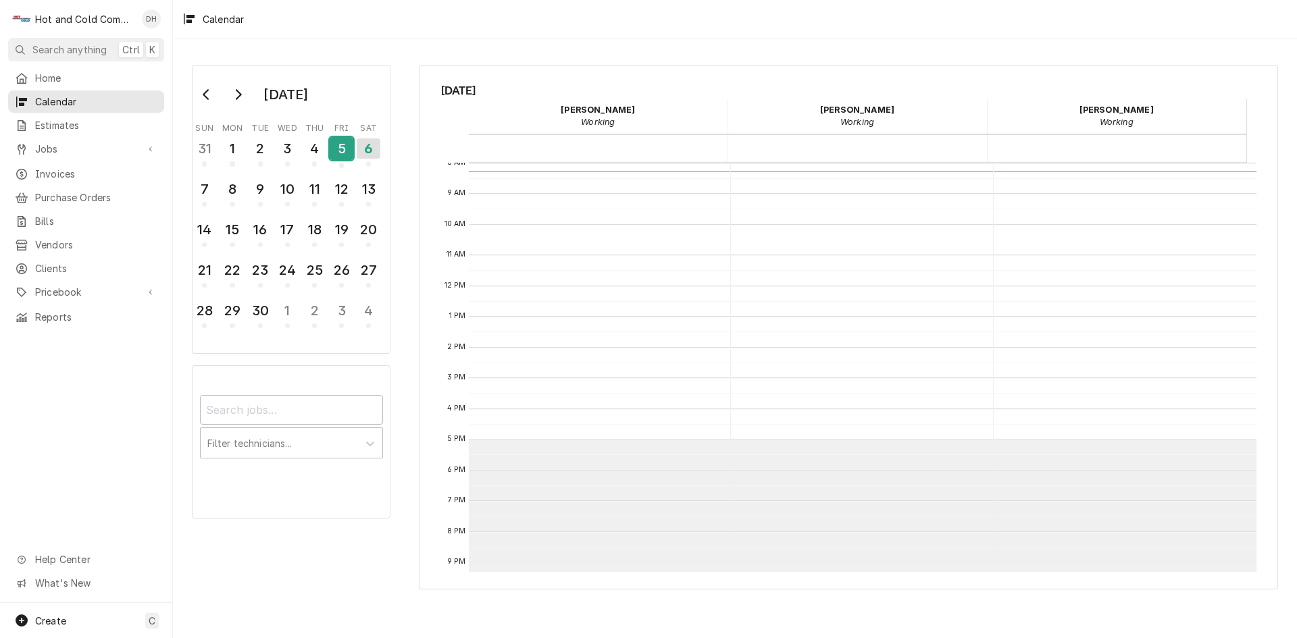 The width and height of the screenshot is (1297, 638). I want to click on a: Go to Help Center, so click(86, 559).